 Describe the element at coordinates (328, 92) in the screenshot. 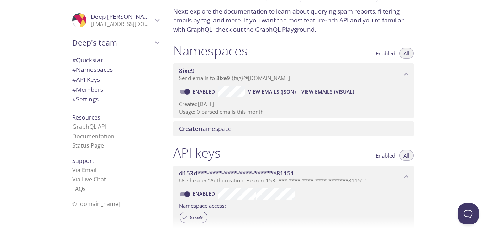

I see `button: View Emails (Visual)` at that location.